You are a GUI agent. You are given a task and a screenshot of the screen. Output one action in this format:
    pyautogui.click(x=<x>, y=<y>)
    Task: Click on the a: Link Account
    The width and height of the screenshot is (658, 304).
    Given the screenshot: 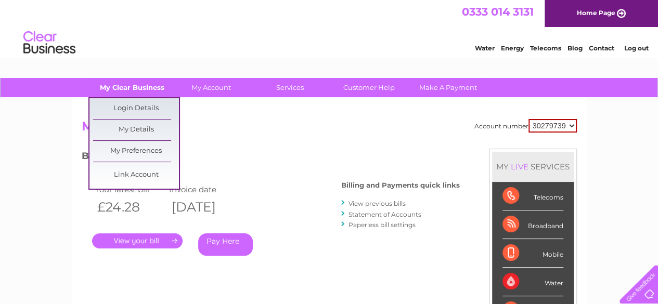 What is the action you would take?
    pyautogui.click(x=136, y=175)
    